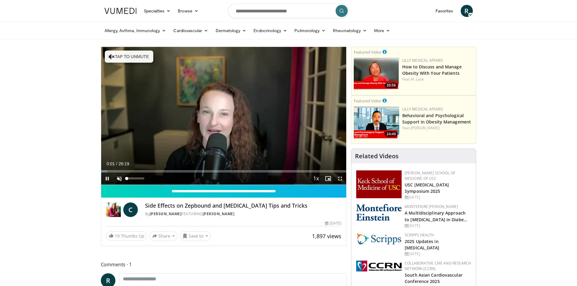 Image resolution: width=577 pixels, height=286 pixels. I want to click on a: M. Look, so click(417, 79).